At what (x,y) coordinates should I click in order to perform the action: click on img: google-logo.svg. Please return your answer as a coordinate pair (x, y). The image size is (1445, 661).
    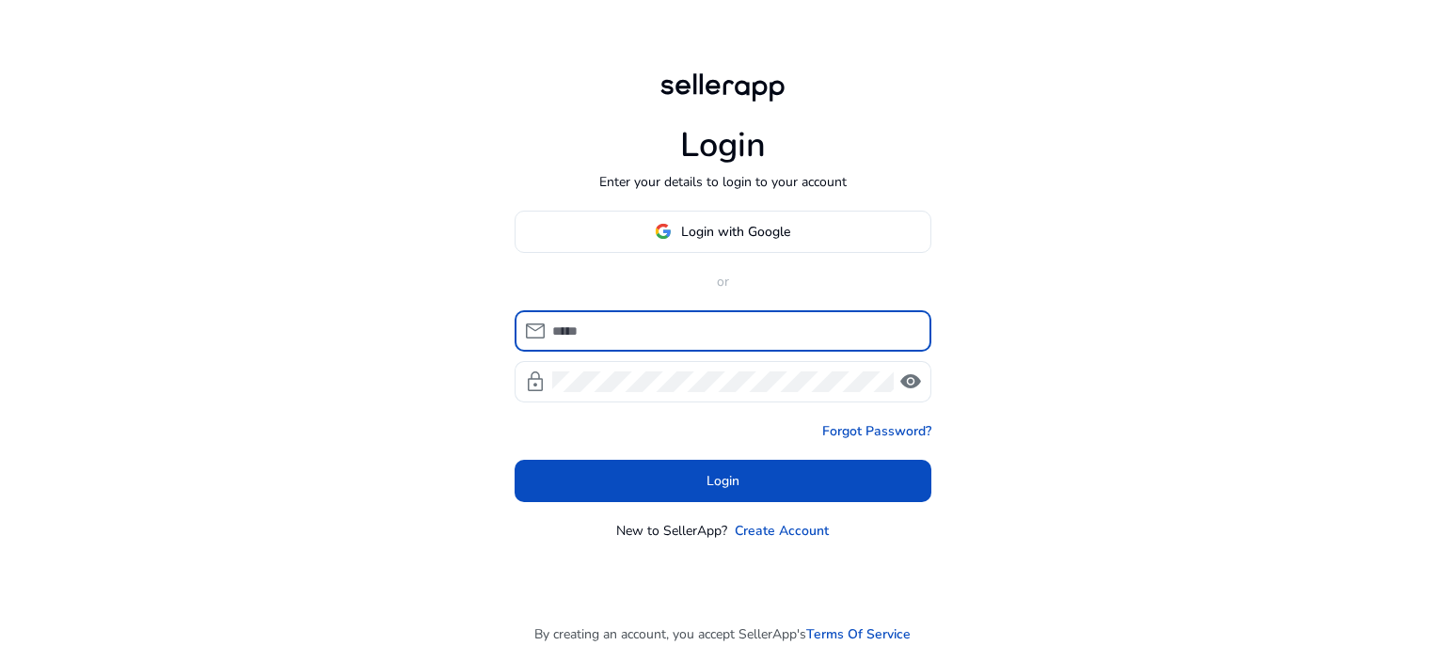
    Looking at the image, I should click on (663, 231).